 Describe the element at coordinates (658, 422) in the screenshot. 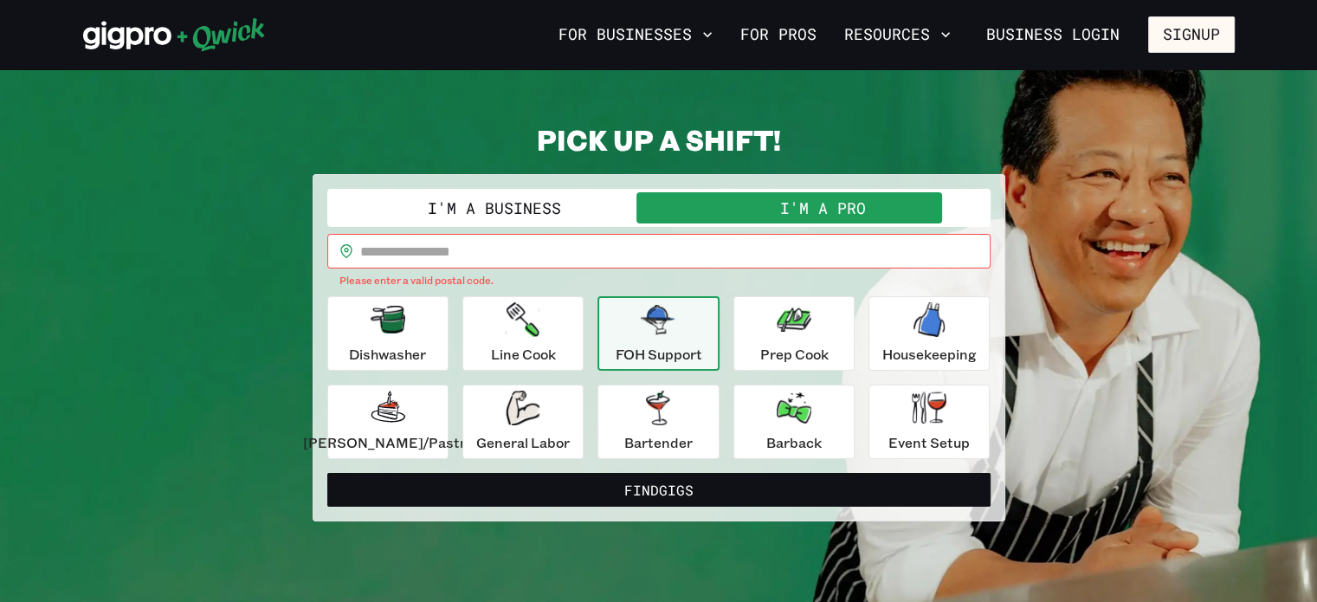

I see `button: Bartender` at that location.